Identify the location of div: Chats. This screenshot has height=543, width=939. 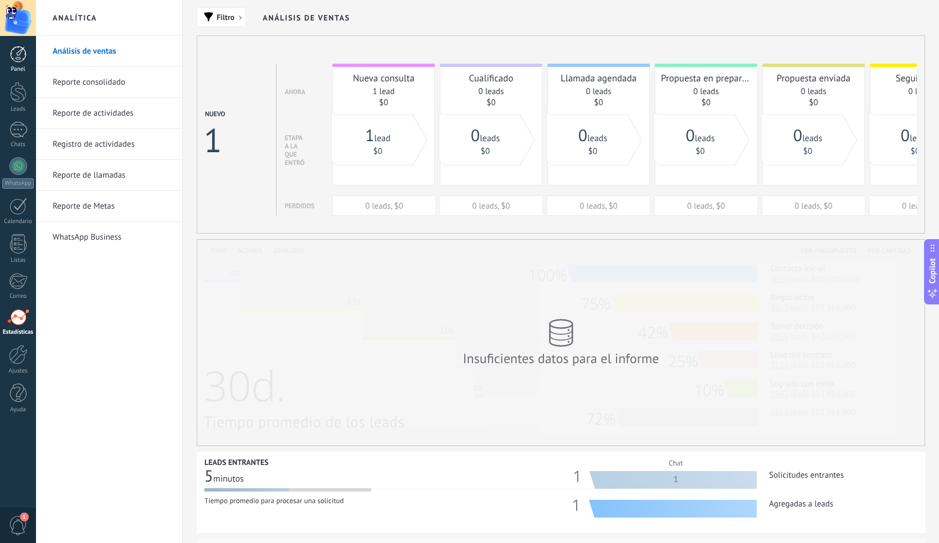
(18, 145).